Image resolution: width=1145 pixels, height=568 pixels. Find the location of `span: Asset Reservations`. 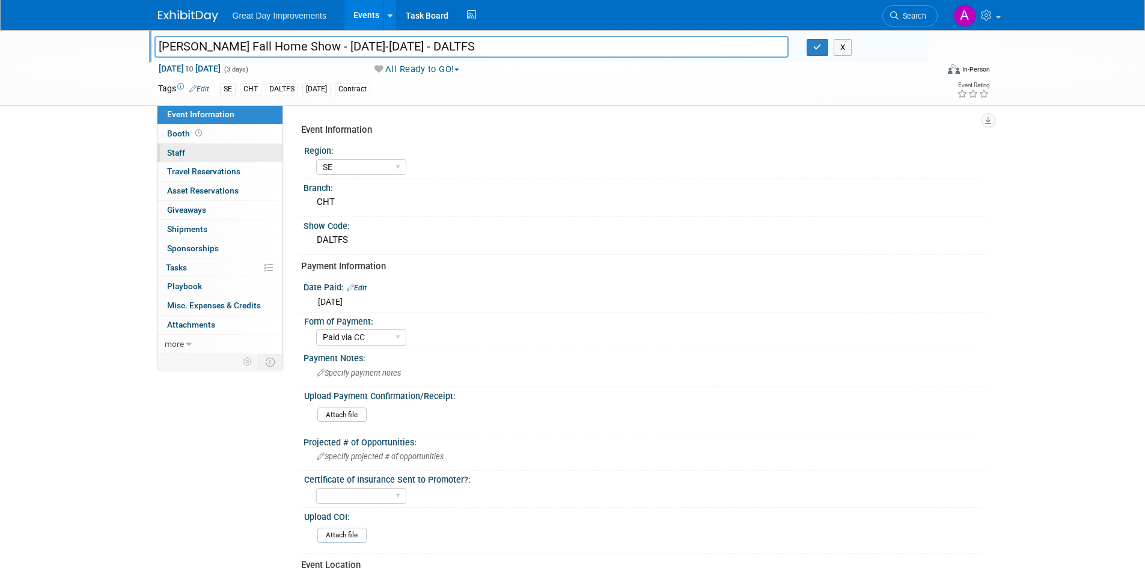

span: Asset Reservations is located at coordinates (203, 191).